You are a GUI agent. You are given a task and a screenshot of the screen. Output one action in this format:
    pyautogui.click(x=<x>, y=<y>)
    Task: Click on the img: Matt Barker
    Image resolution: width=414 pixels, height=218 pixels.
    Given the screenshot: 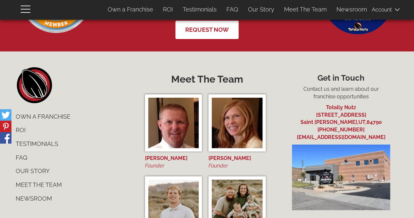 What is the action you would take?
    pyautogui.click(x=173, y=123)
    